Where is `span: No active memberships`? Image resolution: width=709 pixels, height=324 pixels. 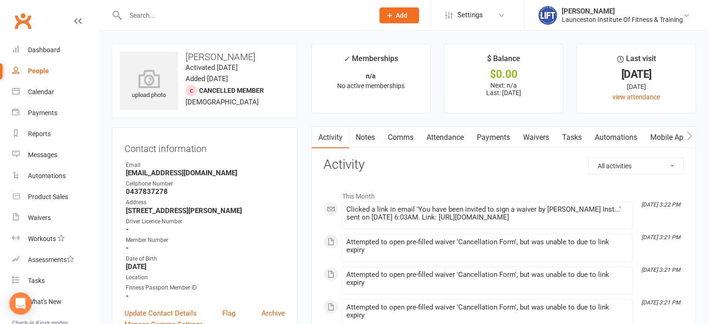 span: No active memberships is located at coordinates (371, 86).